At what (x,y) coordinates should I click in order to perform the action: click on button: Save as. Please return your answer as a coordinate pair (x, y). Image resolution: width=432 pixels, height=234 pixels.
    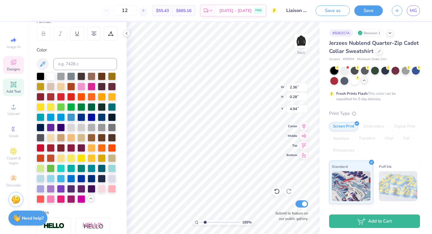
    Looking at the image, I should click on (333, 11).